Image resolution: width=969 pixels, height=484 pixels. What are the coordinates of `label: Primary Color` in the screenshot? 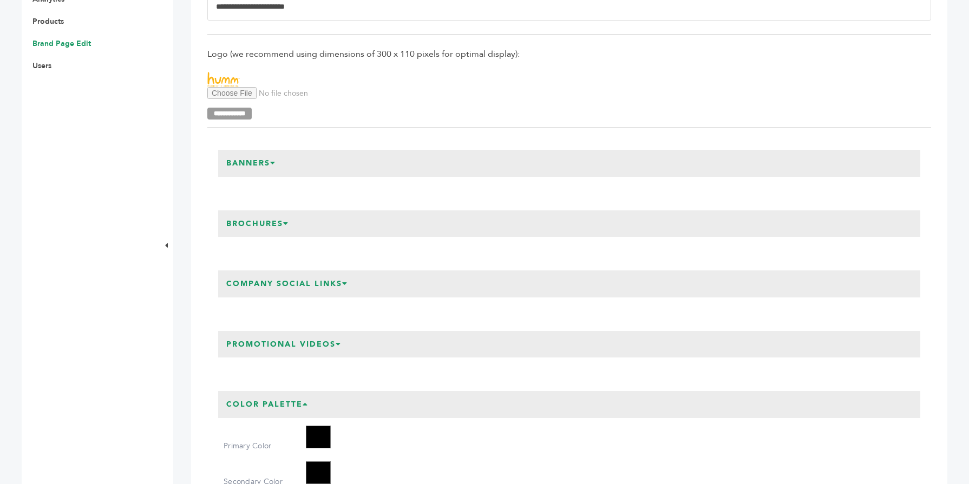 It's located at (261, 446).